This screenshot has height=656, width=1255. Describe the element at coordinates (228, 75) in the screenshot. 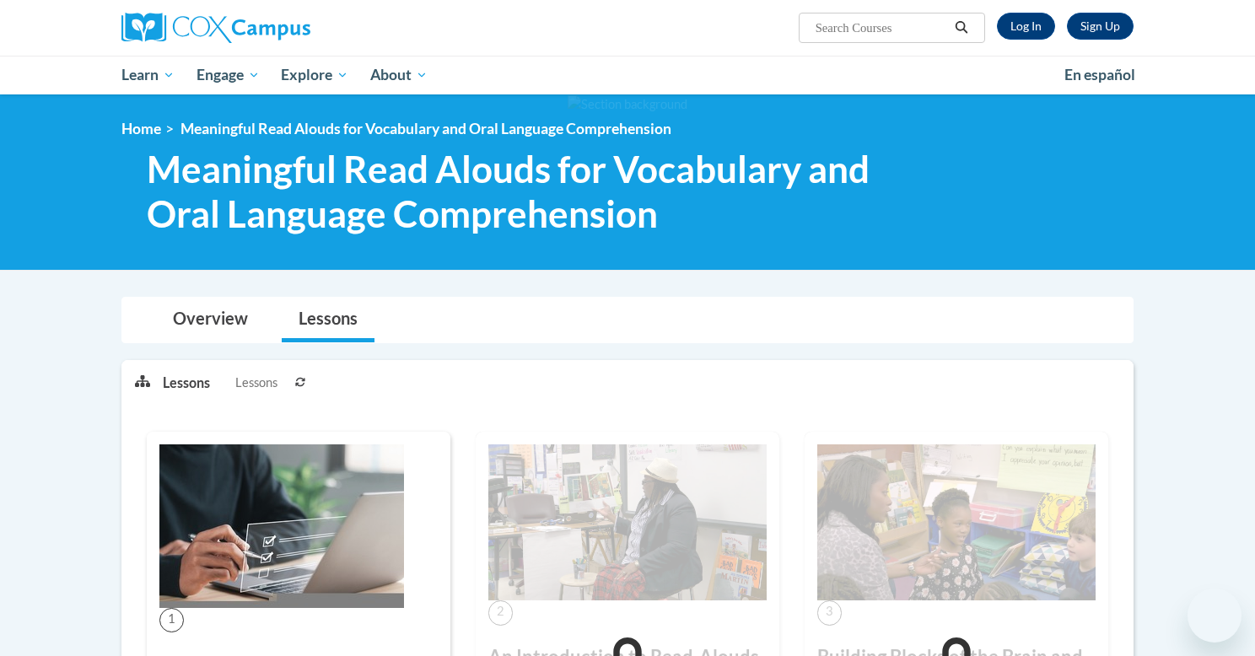

I see `span: Engage` at that location.